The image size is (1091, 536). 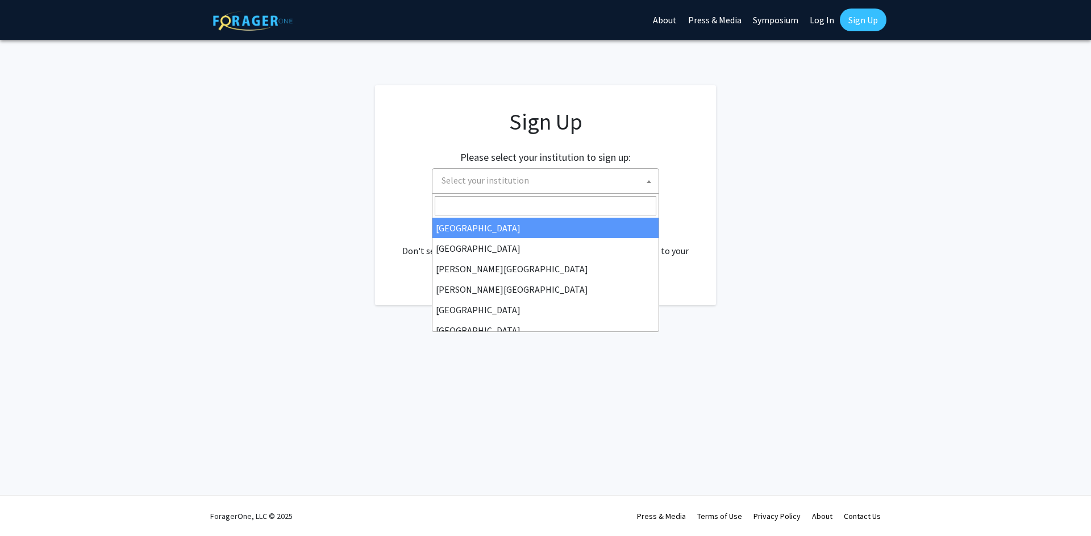 What do you see at coordinates (822, 516) in the screenshot?
I see `a: About` at bounding box center [822, 516].